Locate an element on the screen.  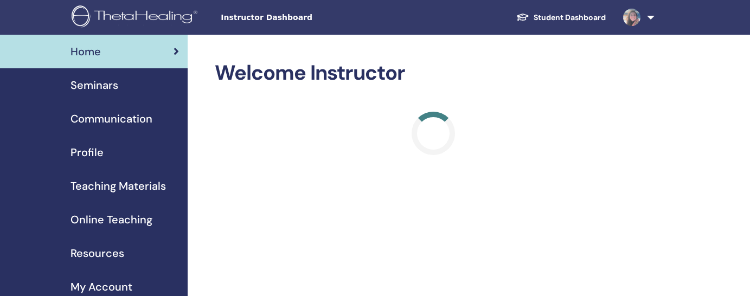
span: Profile is located at coordinates (87, 152).